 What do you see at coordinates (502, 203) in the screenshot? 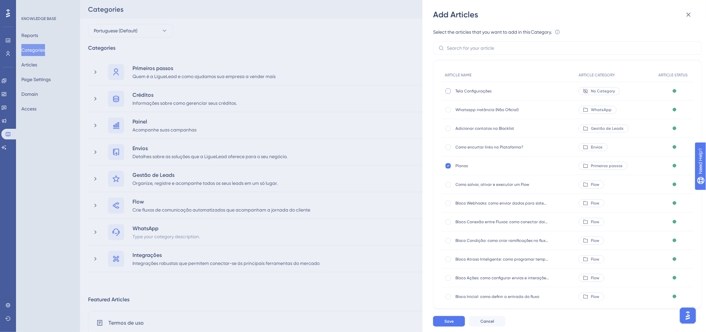
I see `span: Bloco Webhooks: como enviar dados para sistemas externos` at bounding box center [502, 203].